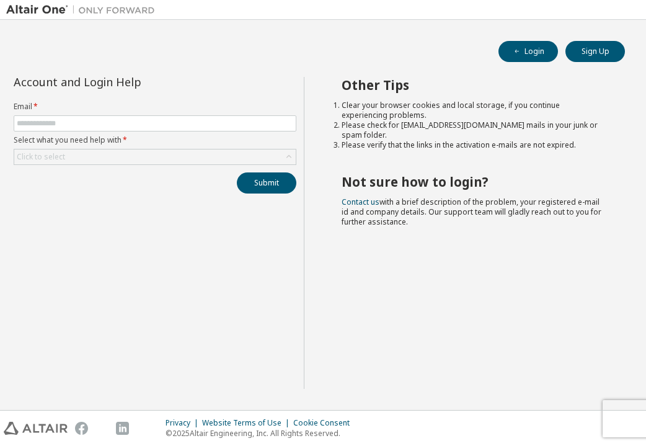 This screenshot has width=646, height=446. Describe the element at coordinates (360, 202) in the screenshot. I see `a: Contact us` at that location.